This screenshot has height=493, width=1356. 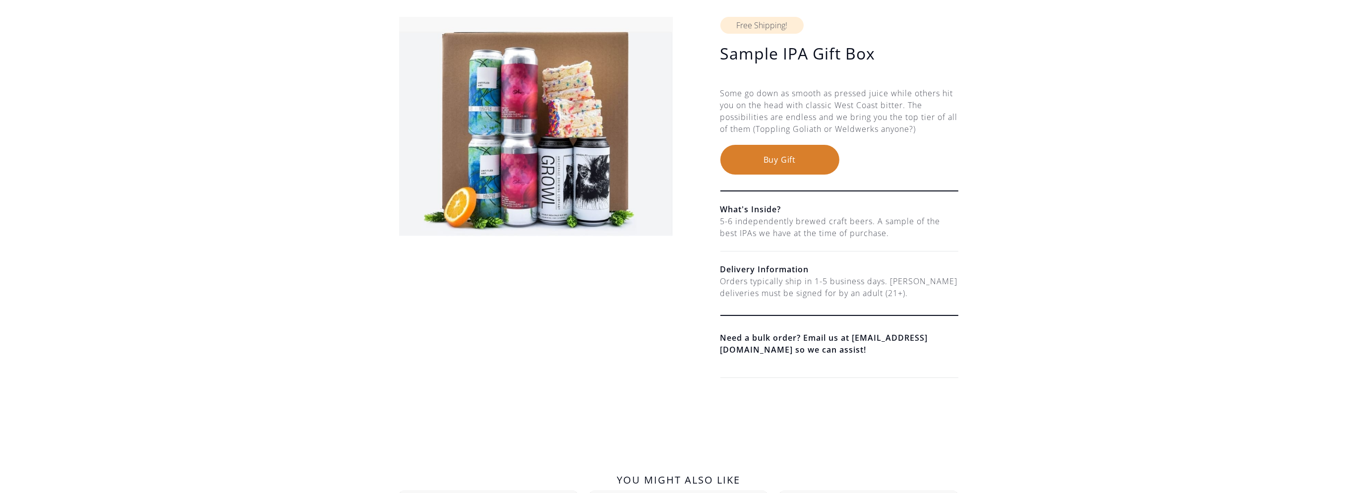 I want to click on h6: Delivery Information, so click(x=839, y=269).